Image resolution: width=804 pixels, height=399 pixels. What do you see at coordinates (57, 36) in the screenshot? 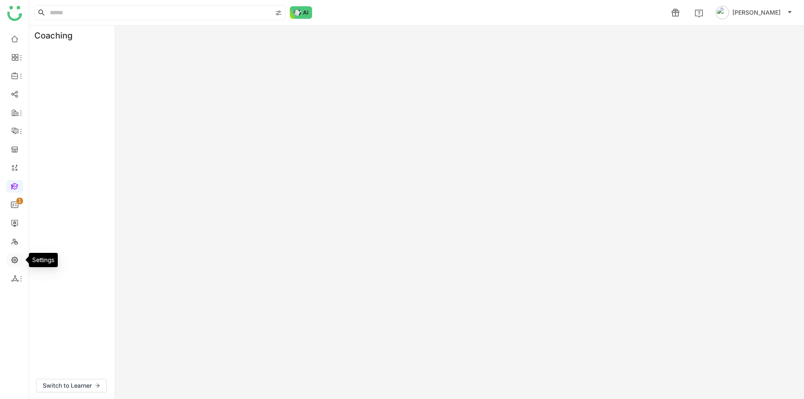
I see `div: Coaching` at bounding box center [57, 36].